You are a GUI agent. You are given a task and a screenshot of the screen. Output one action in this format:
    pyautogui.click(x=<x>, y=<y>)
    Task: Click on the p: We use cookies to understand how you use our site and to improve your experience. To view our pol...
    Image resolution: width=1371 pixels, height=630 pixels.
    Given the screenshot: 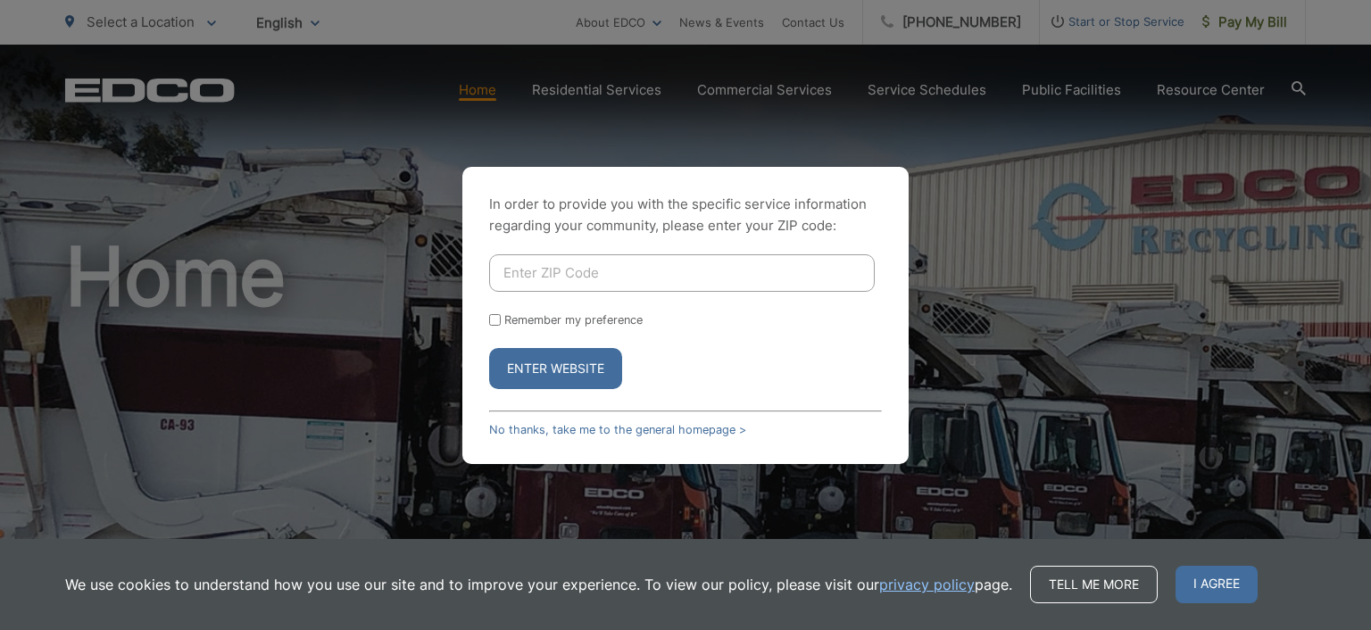 What is the action you would take?
    pyautogui.click(x=538, y=585)
    